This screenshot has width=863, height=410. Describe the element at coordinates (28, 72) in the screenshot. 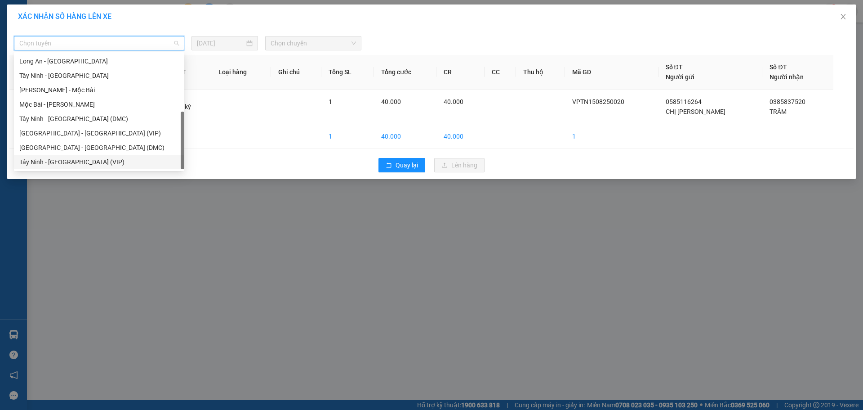

I see `th: STT` at that location.